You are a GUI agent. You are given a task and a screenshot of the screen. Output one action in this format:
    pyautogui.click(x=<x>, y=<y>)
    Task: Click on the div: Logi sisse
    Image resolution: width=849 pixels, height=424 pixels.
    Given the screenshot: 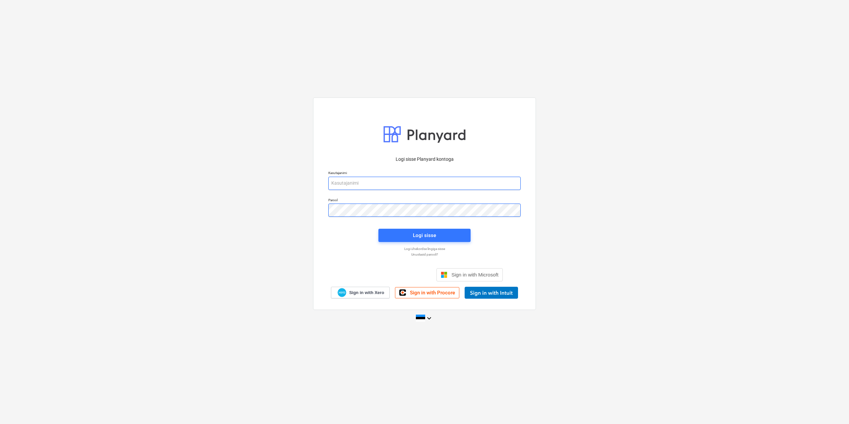 What is the action you would take?
    pyautogui.click(x=425, y=235)
    